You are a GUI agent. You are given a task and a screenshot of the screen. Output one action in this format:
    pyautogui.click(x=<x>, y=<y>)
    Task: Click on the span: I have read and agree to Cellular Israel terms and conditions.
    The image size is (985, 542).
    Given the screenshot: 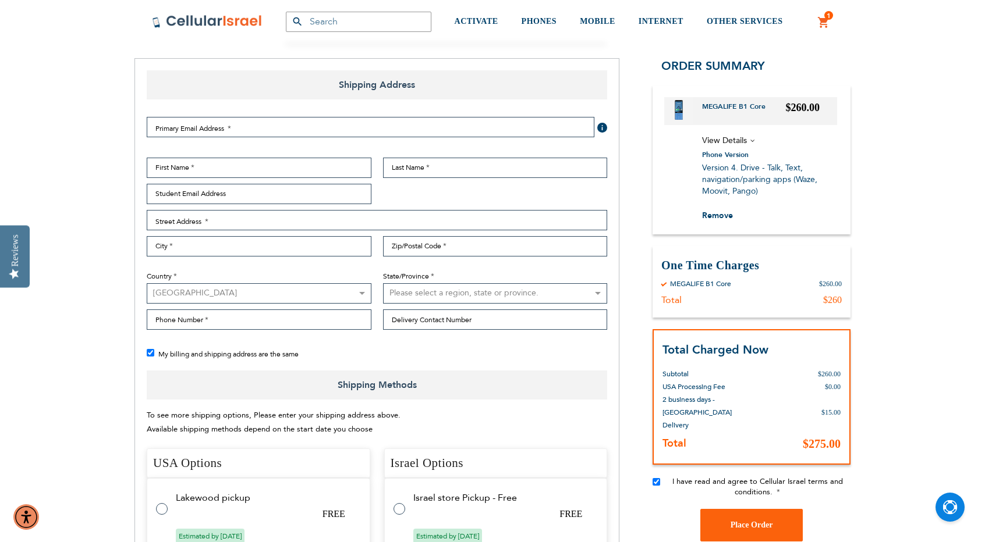 What is the action you would take?
    pyautogui.click(x=757, y=487)
    